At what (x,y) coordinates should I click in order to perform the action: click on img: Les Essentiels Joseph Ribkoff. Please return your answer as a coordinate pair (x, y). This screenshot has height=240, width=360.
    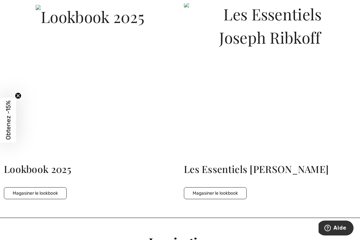
    Looking at the image, I should click on (270, 26).